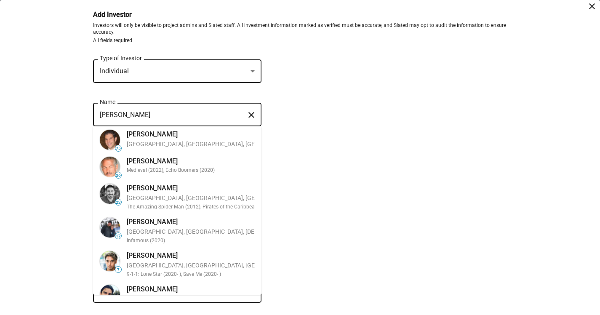  What do you see at coordinates (110, 261) in the screenshot?
I see `img: kevin B kempis` at bounding box center [110, 261].